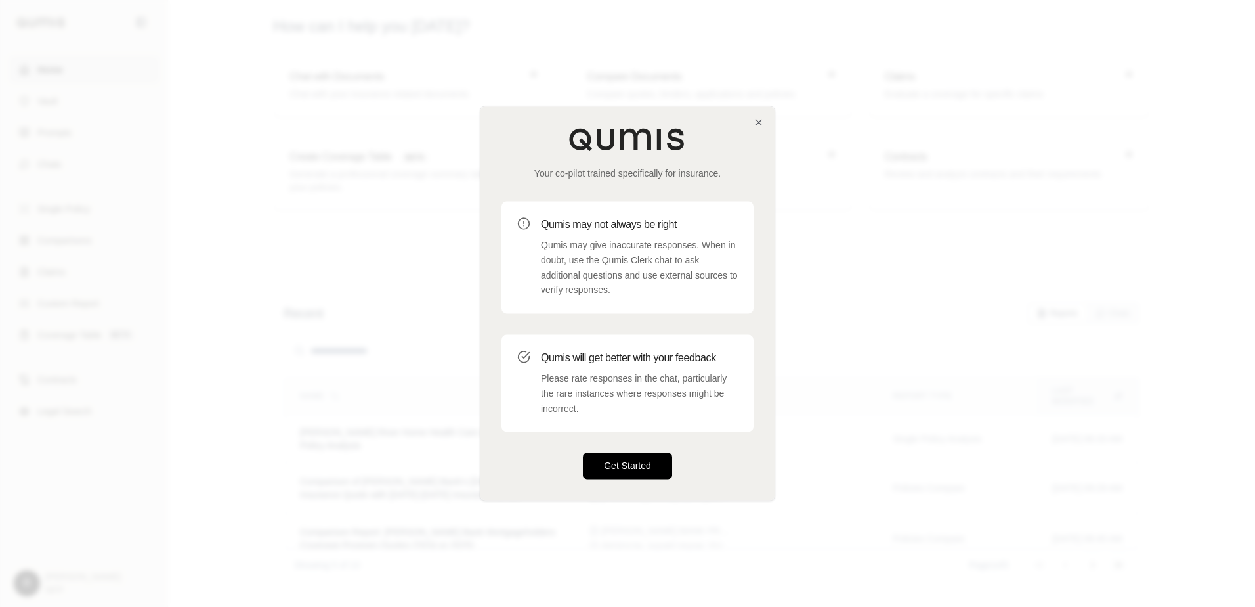 This screenshot has height=607, width=1255. Describe the element at coordinates (639, 224) in the screenshot. I see `h3: Qumis may not always be right` at that location.